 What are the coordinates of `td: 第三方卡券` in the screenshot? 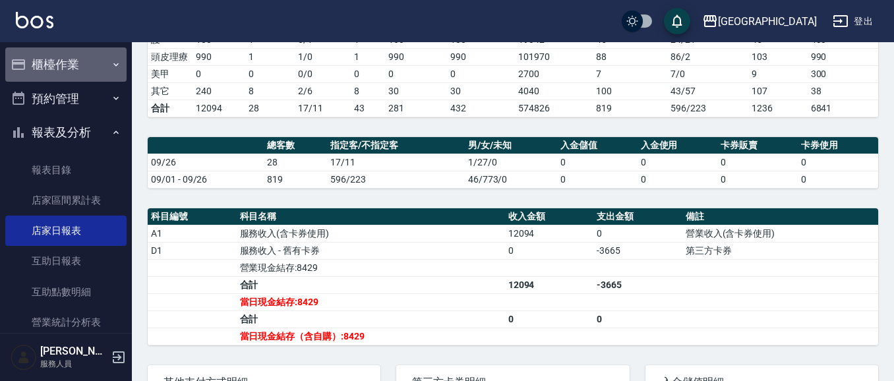 It's located at (780, 251).